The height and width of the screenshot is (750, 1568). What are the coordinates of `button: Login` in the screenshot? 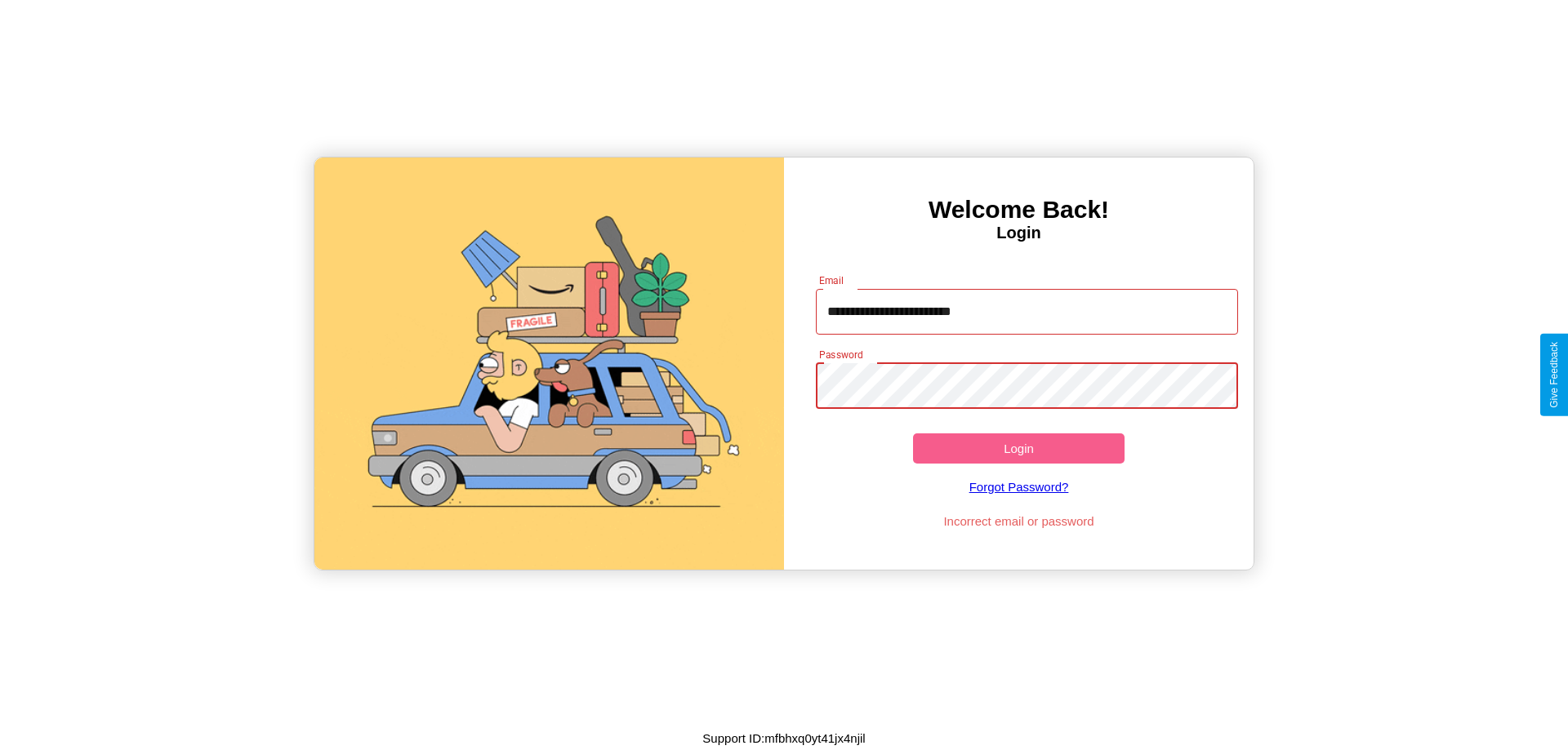 It's located at (1018, 448).